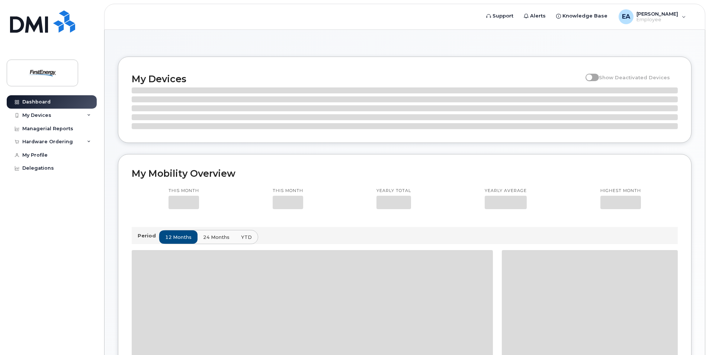 This screenshot has height=355, width=709. What do you see at coordinates (246, 237) in the screenshot?
I see `span: YTD` at bounding box center [246, 237].